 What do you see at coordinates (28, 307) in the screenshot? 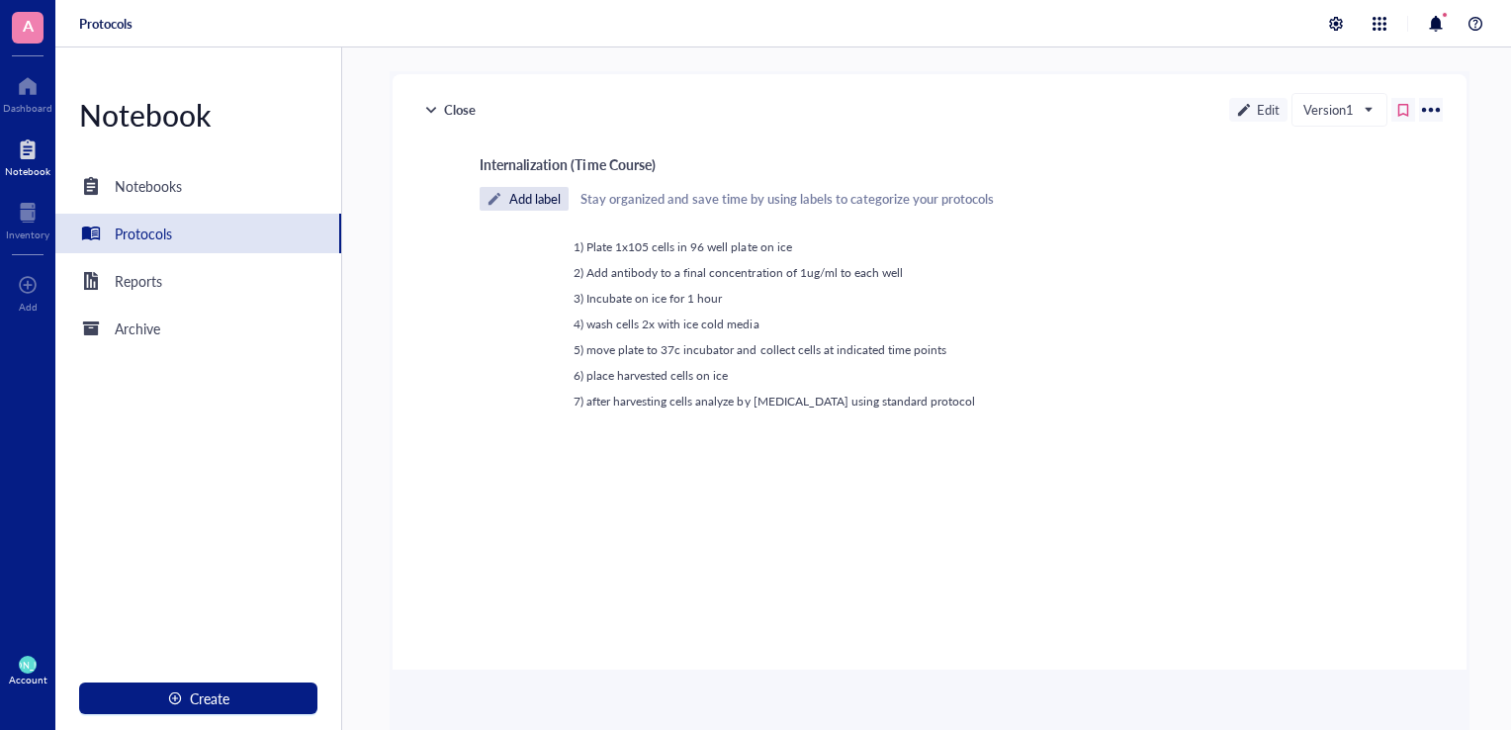
I see `div: Add` at bounding box center [28, 307].